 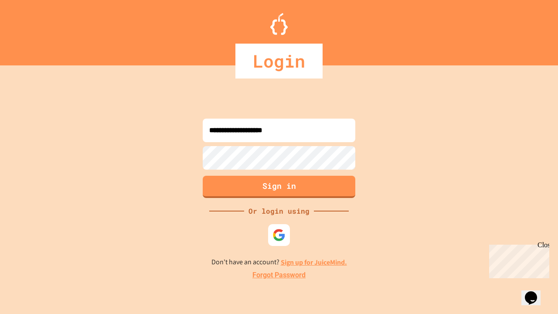 I want to click on div: Login, so click(x=279, y=61).